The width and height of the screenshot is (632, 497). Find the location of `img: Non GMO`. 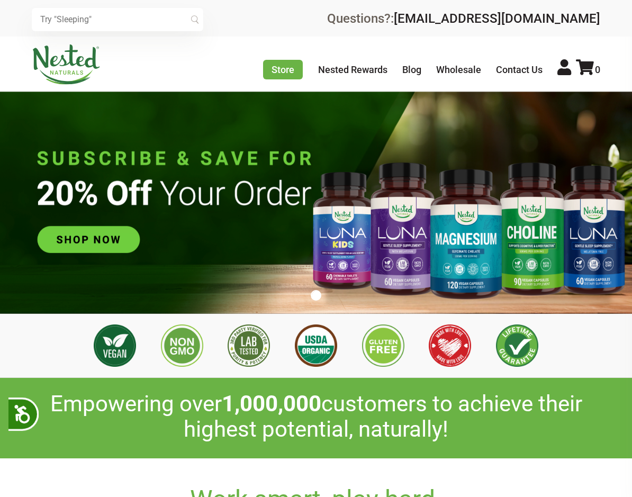

img: Non GMO is located at coordinates (182, 346).